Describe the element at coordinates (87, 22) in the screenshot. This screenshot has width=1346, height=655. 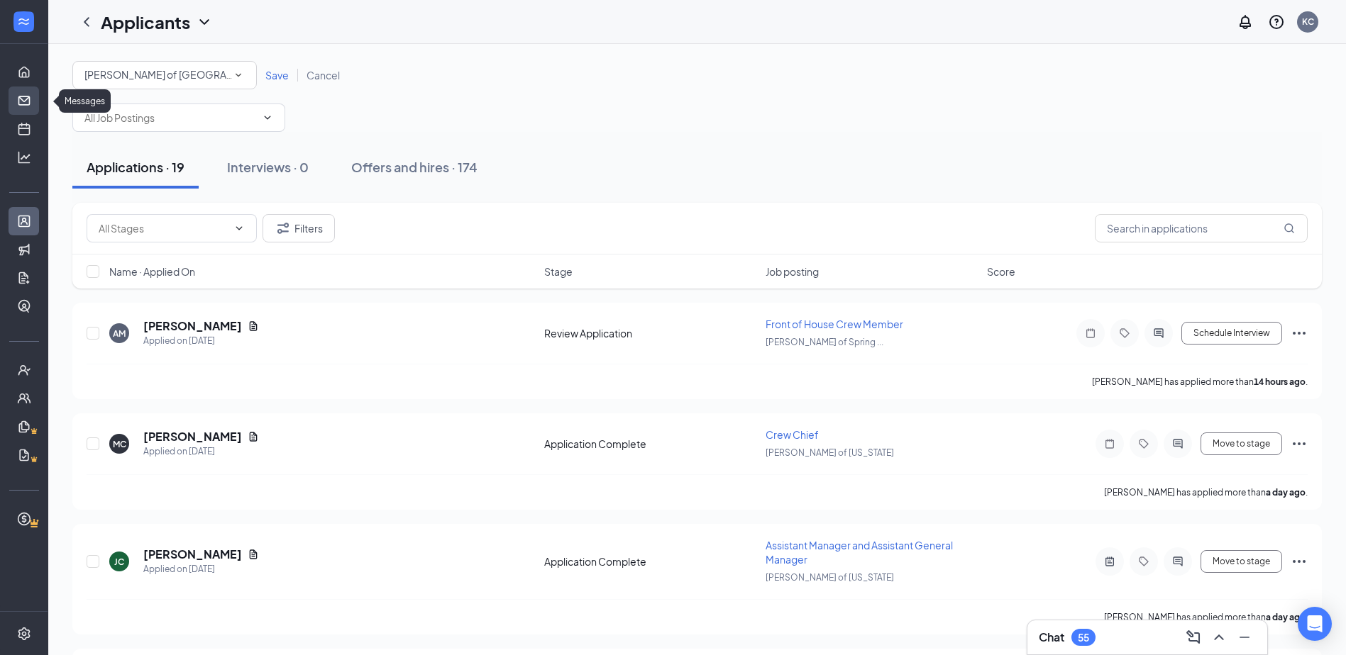
I see `a: ChevronLeft` at that location.